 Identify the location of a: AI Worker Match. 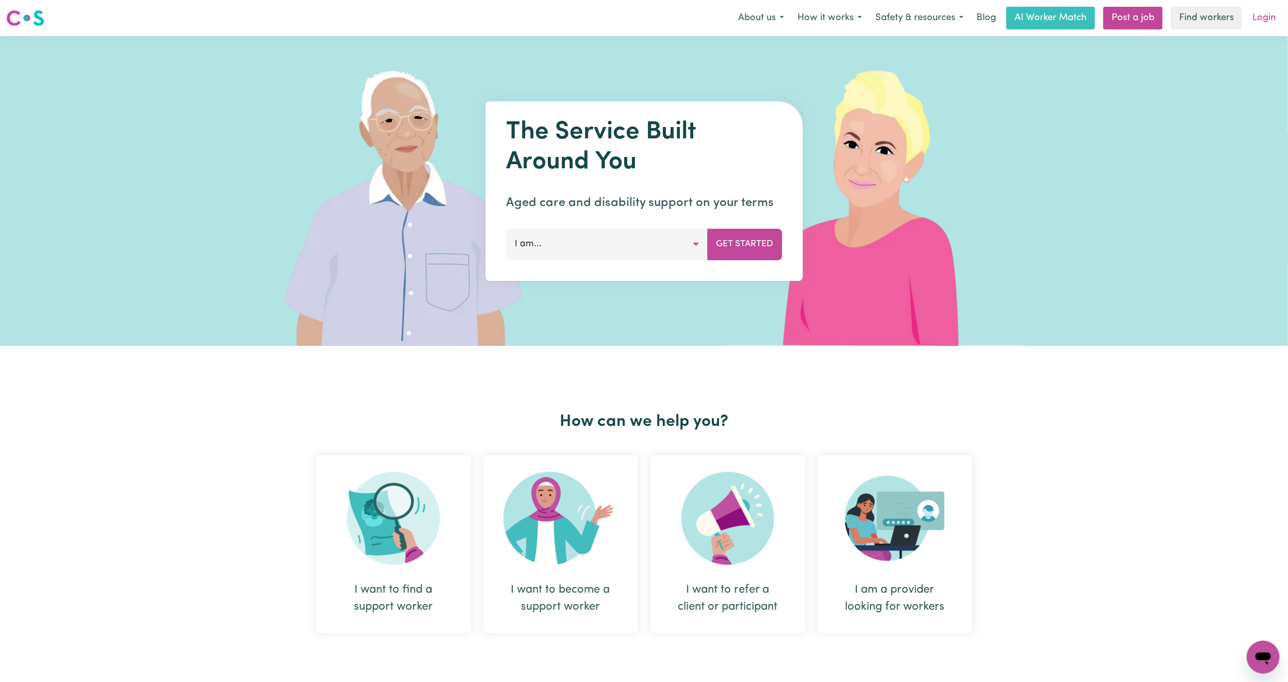
(1051, 18).